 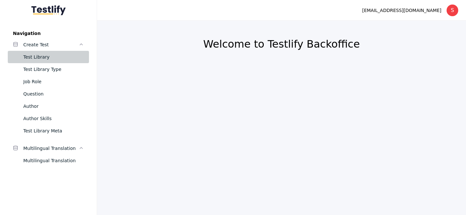 What do you see at coordinates (53, 57) in the screenshot?
I see `div: Test Library` at bounding box center [53, 57].